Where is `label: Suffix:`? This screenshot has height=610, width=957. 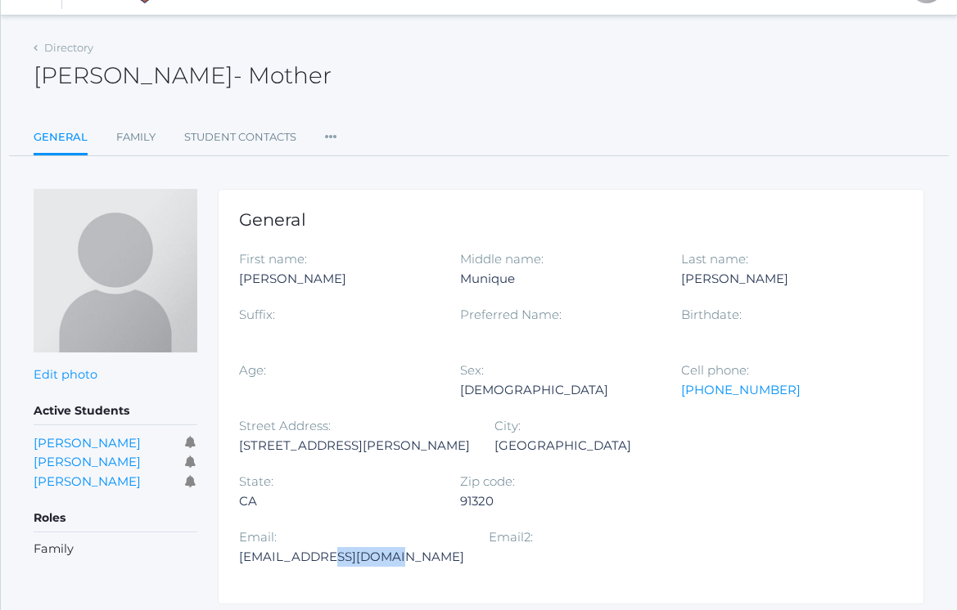
label: Suffix: is located at coordinates (257, 314).